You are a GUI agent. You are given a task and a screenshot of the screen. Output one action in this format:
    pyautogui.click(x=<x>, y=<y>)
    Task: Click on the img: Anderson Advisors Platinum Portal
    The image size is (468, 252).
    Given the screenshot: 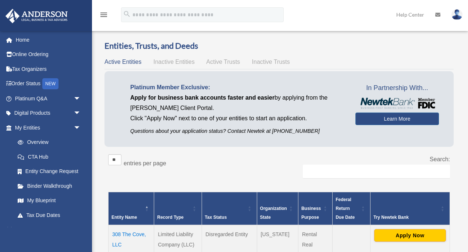 What is the action you would take?
    pyautogui.click(x=36, y=16)
    